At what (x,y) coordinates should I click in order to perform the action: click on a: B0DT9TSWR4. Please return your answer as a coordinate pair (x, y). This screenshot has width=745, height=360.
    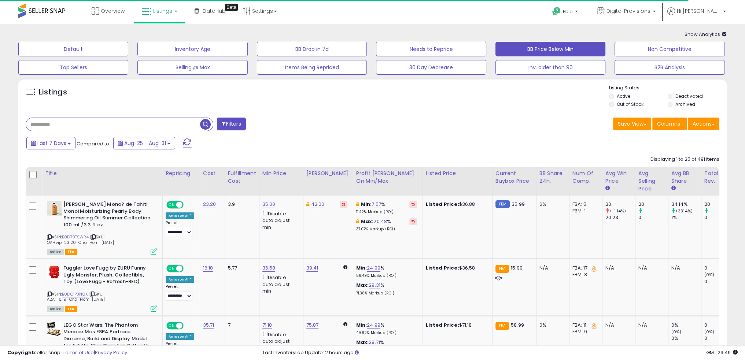
    Looking at the image, I should click on (75, 237).